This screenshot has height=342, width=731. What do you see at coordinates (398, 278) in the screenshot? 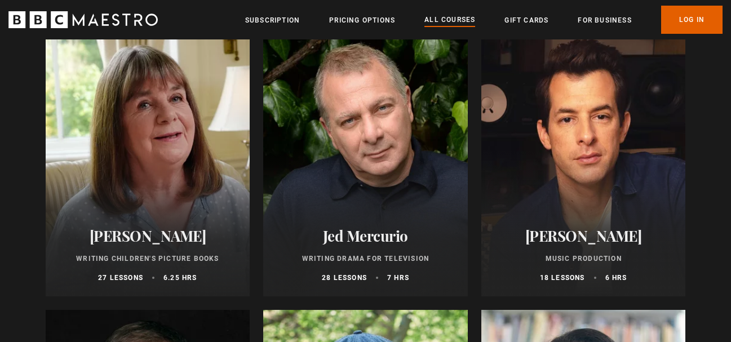
I see `p: 7 hrs` at bounding box center [398, 278].